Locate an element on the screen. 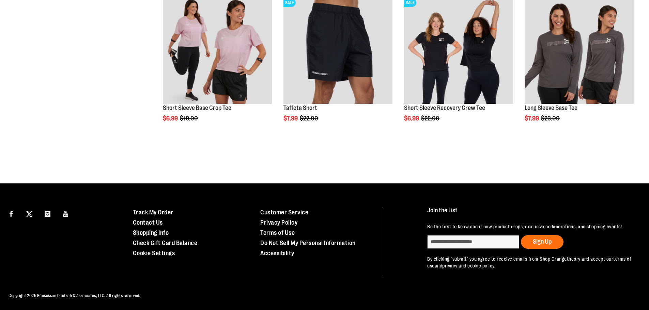  input: enter email is located at coordinates (473, 242).